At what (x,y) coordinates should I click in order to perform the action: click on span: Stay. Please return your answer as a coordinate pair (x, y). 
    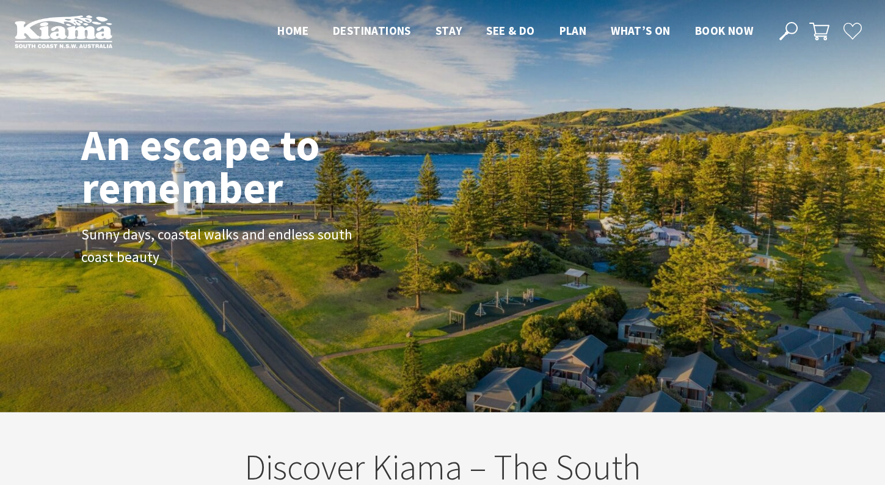
    Looking at the image, I should click on (449, 31).